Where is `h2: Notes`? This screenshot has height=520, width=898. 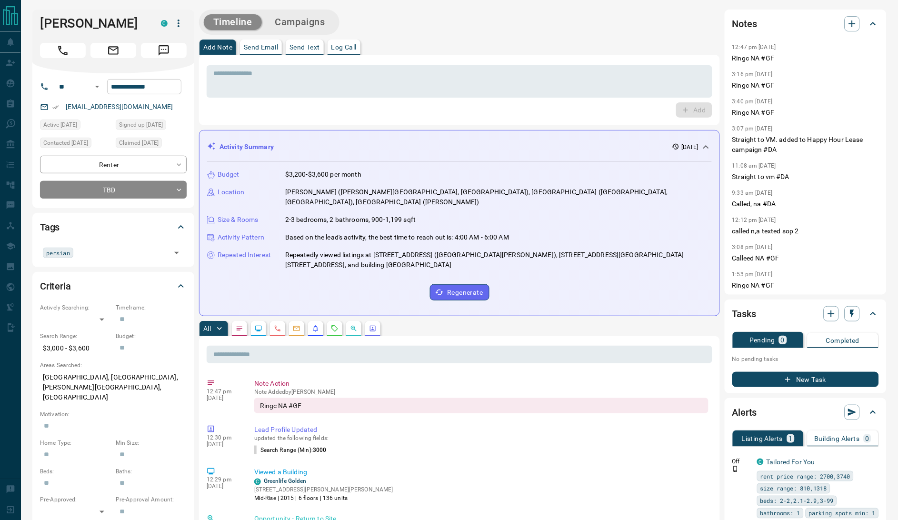 h2: Notes is located at coordinates (745, 24).